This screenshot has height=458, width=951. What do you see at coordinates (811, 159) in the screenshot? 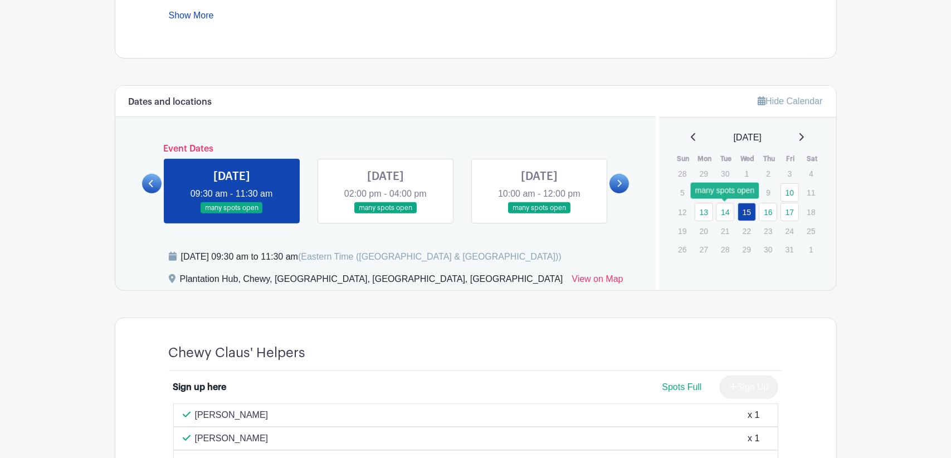
I see `th: Sat` at bounding box center [811, 159].